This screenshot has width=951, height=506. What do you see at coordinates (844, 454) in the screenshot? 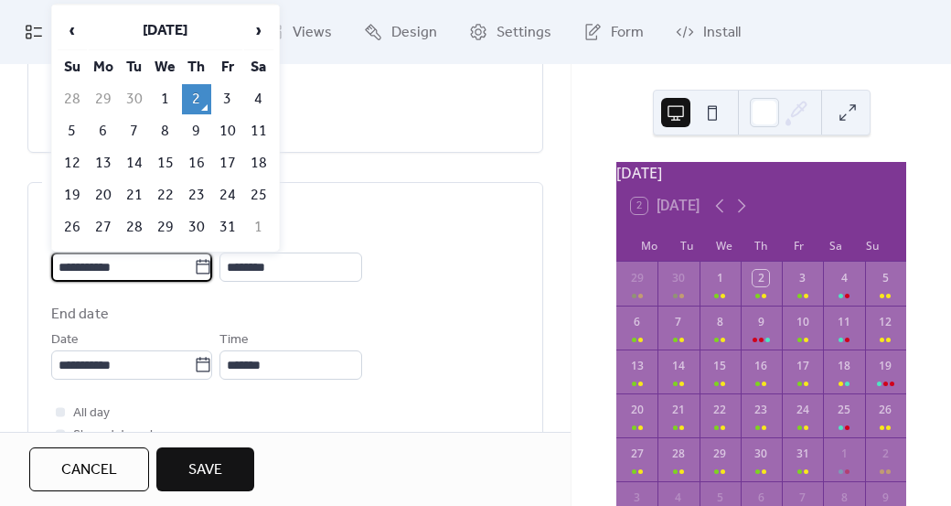
I see `div: 1` at bounding box center [844, 454].